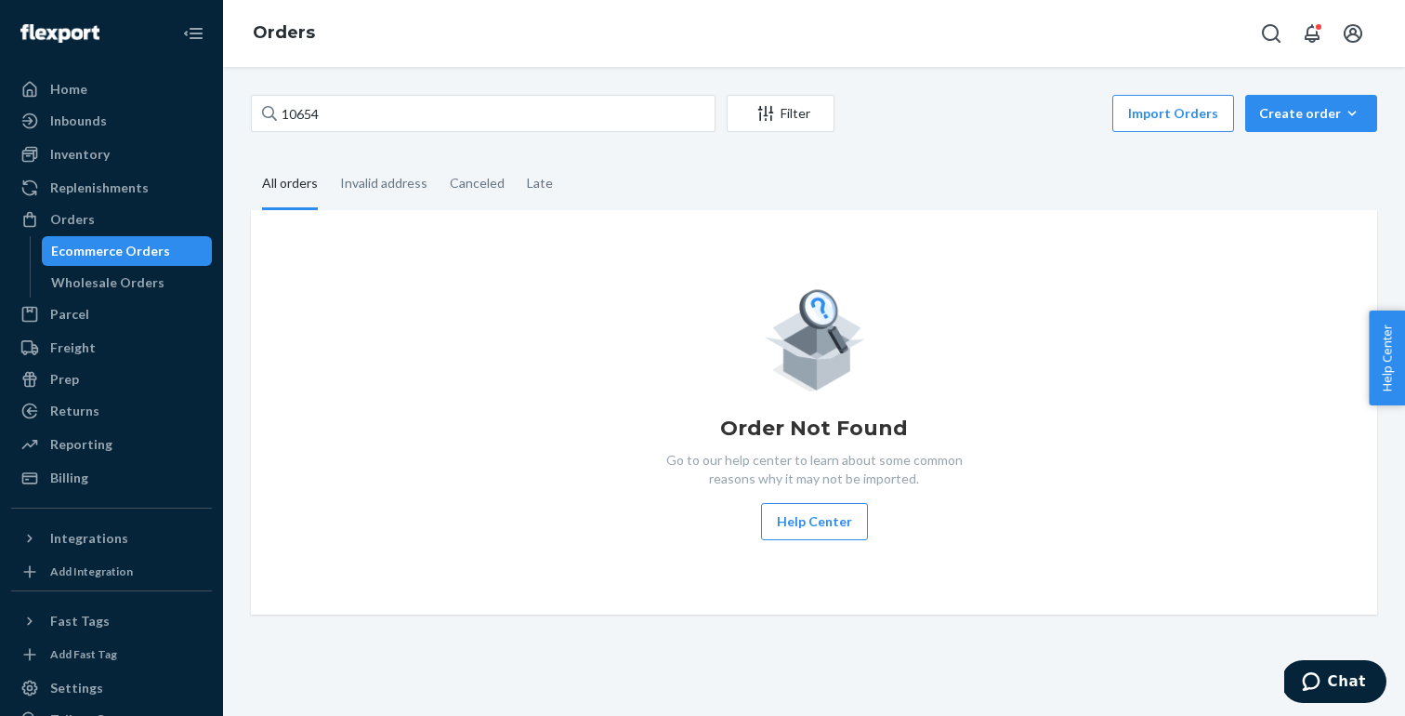 This screenshot has width=1405, height=716. I want to click on div: Inventory, so click(80, 154).